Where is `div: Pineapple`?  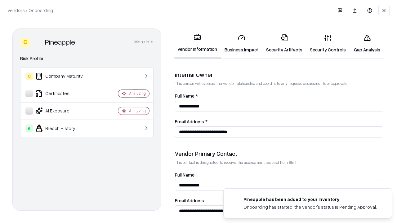 div: Pineapple is located at coordinates (60, 42).